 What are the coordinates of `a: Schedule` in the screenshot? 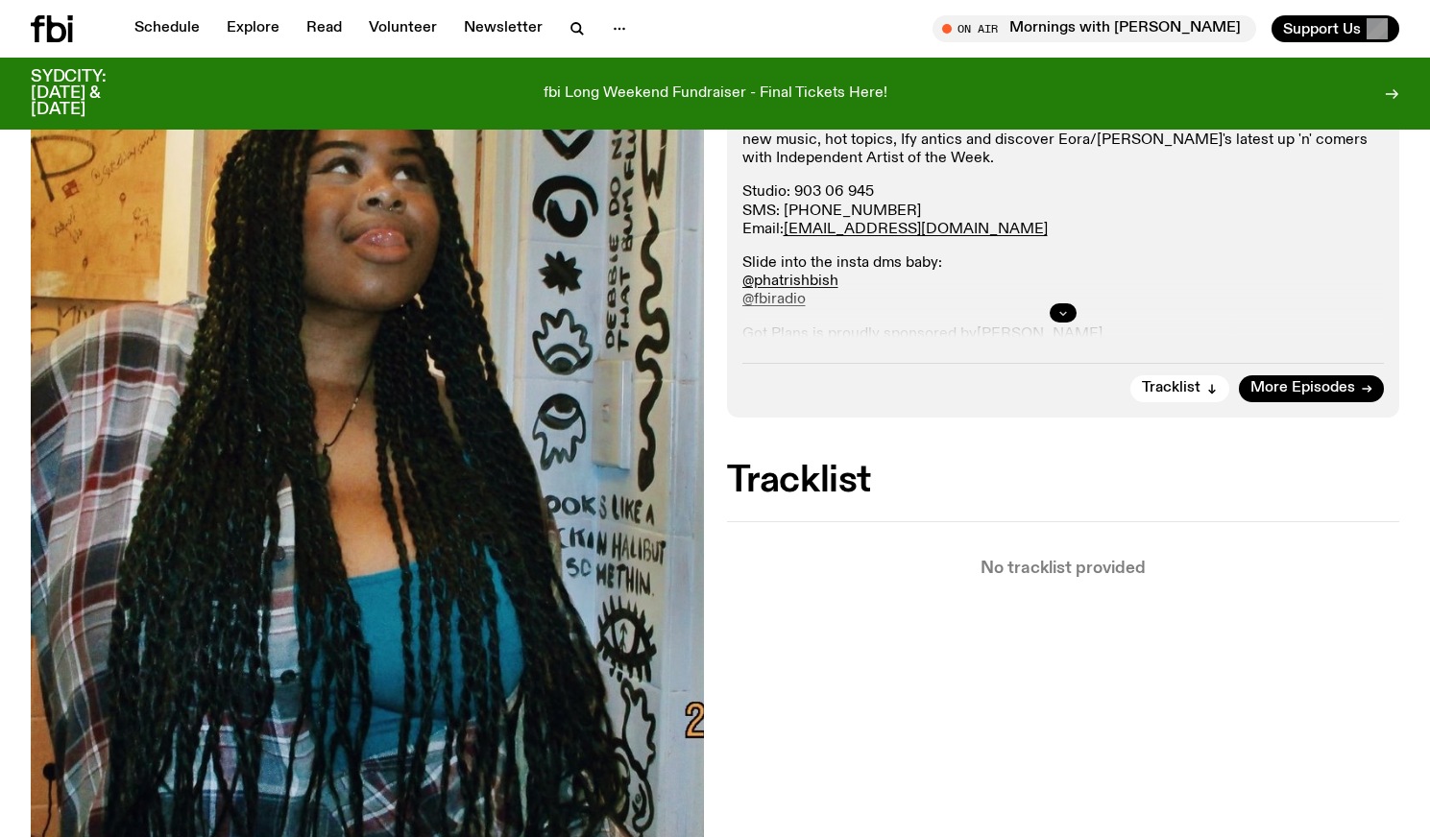 It's located at (167, 29).